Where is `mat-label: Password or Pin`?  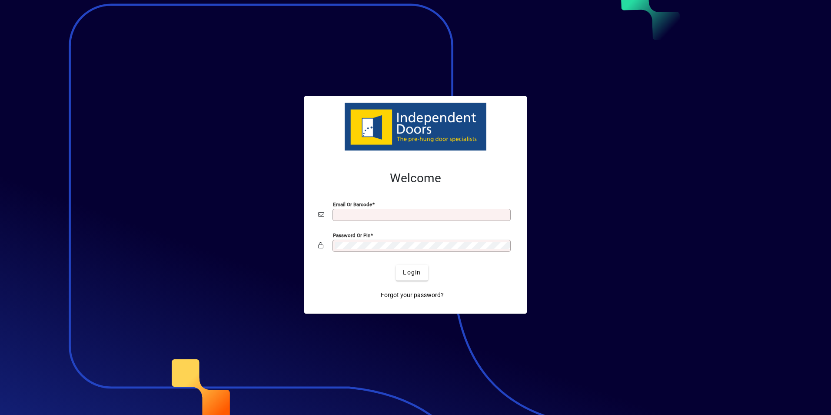 mat-label: Password or Pin is located at coordinates (352, 235).